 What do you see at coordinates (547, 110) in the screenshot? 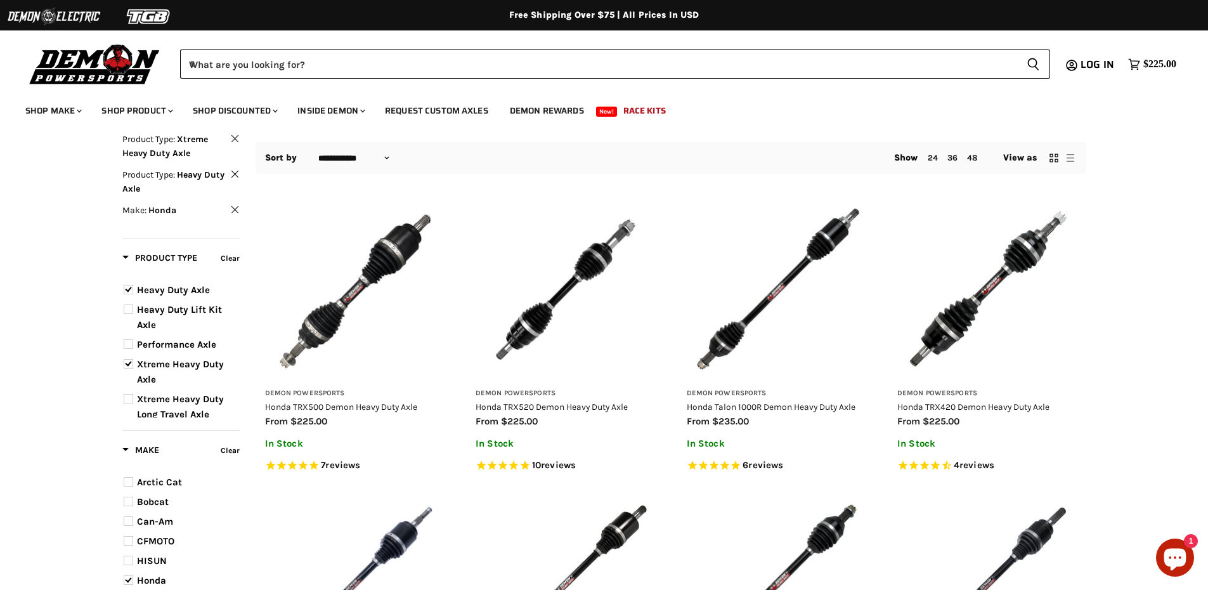
I see `a: Demon Rewards` at bounding box center [547, 110].